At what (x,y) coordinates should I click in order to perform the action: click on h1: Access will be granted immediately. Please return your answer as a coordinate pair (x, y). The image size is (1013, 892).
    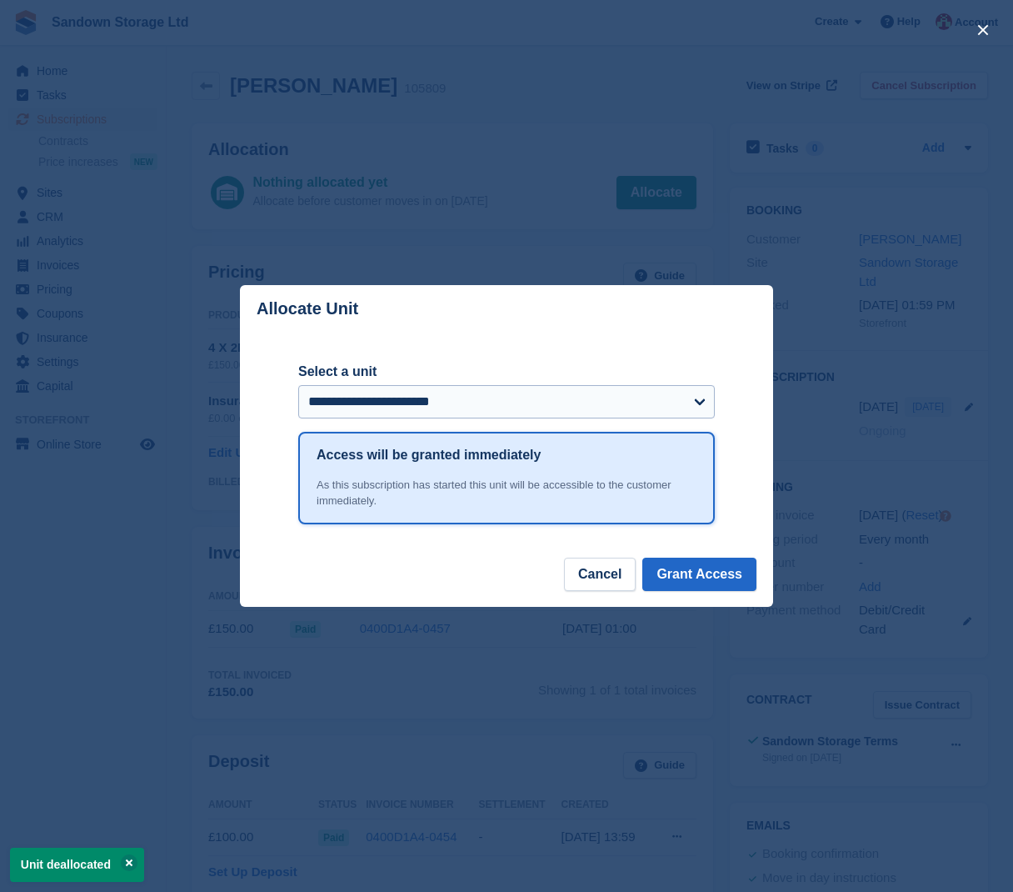
    Looking at the image, I should click on (428, 455).